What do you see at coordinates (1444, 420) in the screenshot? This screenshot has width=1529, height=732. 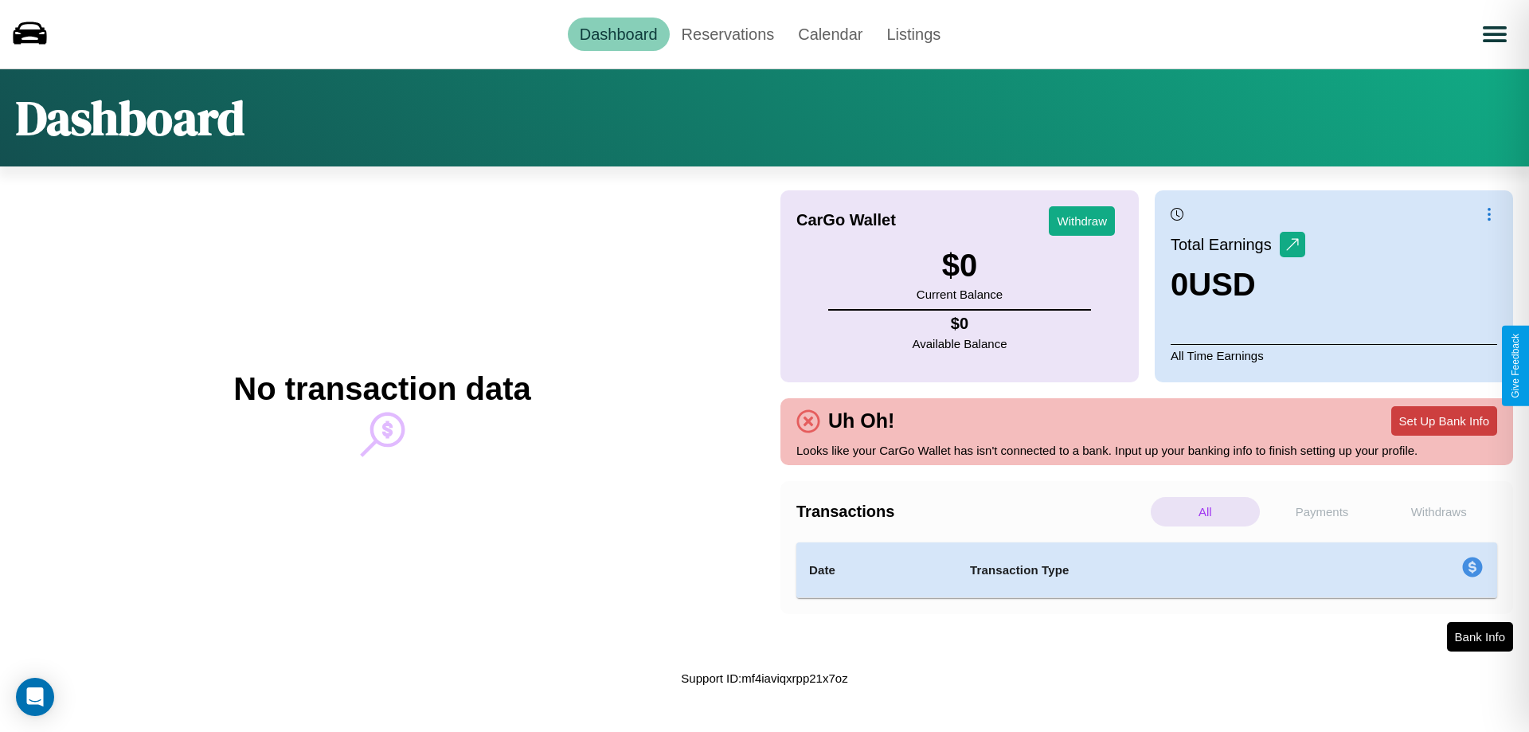 I see `button: Set Up Bank Info` at bounding box center [1444, 420].